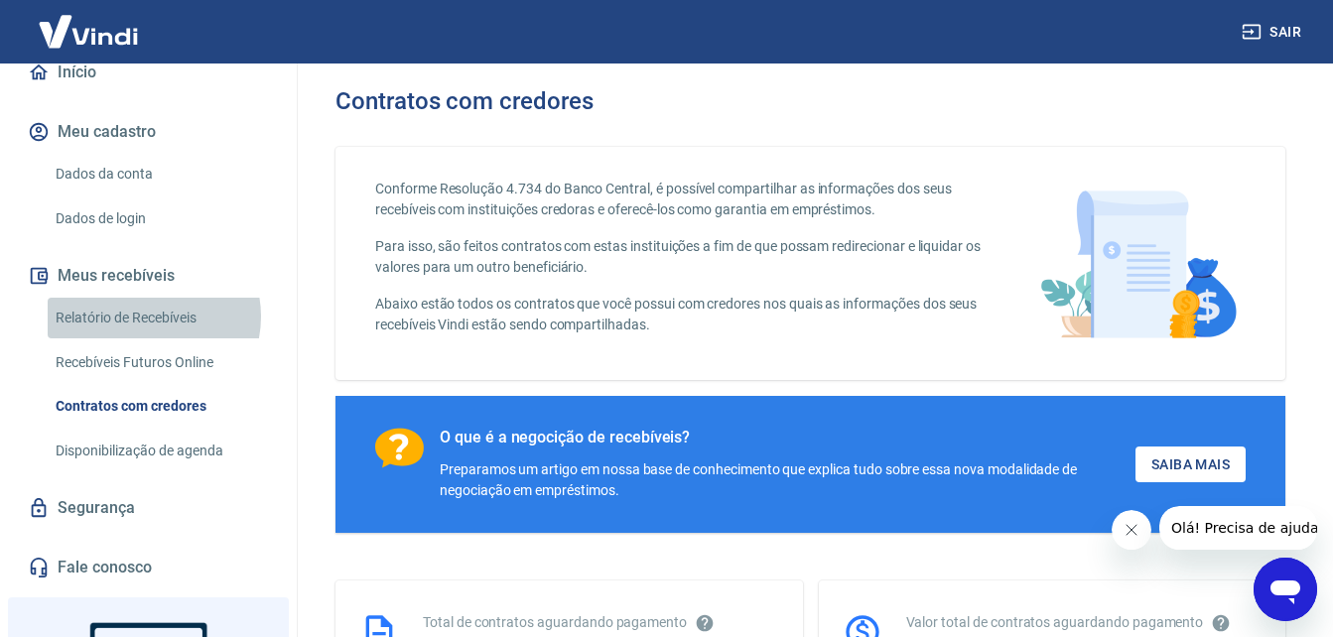 Image resolution: width=1333 pixels, height=637 pixels. What do you see at coordinates (680, 315) in the screenshot?
I see `p: Abaixo estão todos os contratos que você possui com credores nos quais as informações dos seus re...` at bounding box center [680, 315].